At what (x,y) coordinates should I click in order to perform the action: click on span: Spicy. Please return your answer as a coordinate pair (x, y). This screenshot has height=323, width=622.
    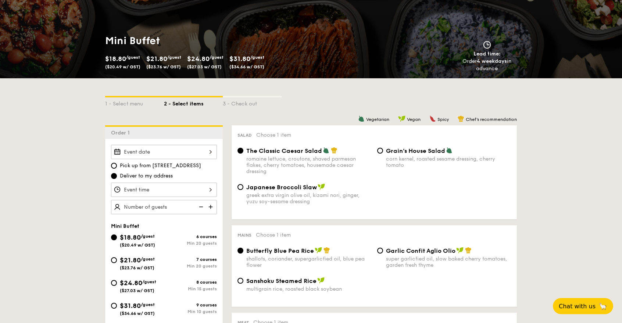
    Looking at the image, I should click on (443, 119).